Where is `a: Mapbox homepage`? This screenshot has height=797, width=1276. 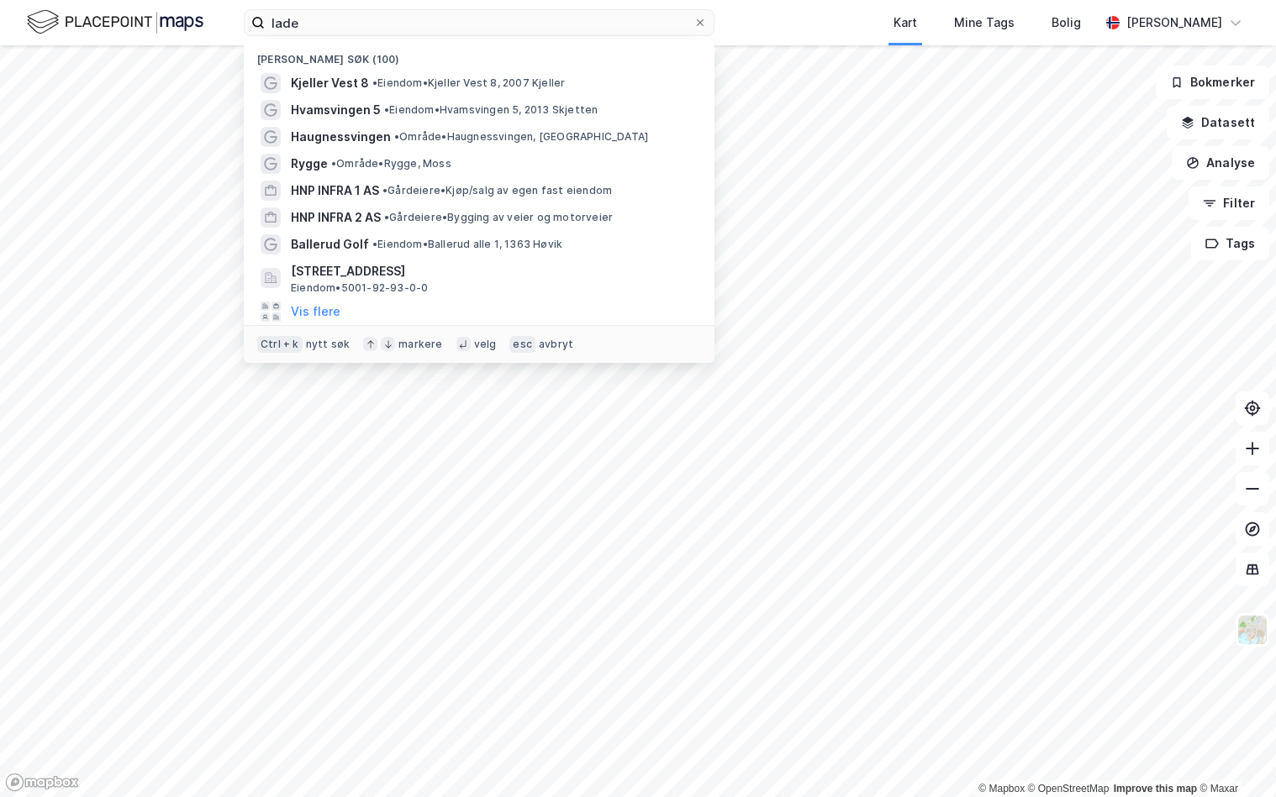
a: Mapbox homepage is located at coordinates (42, 782).